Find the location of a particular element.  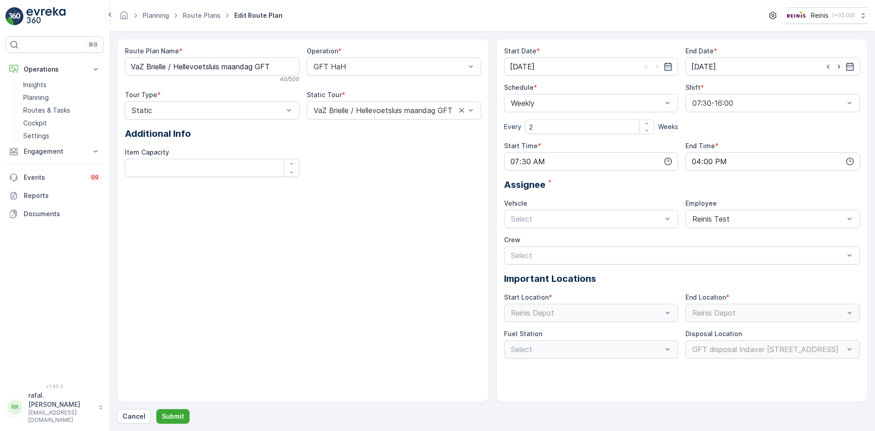

p: ⌘B is located at coordinates (93, 45).